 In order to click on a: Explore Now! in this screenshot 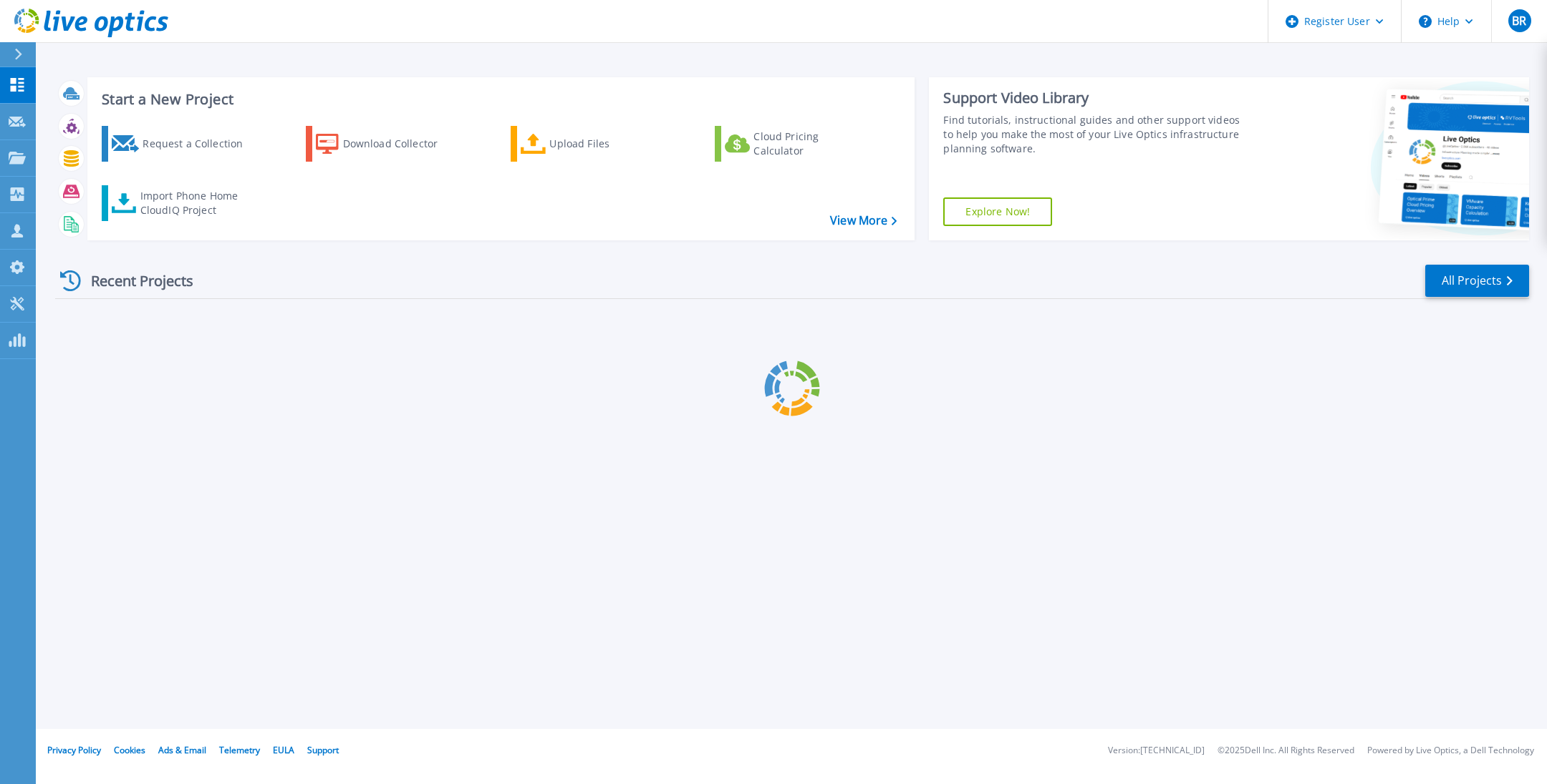, I will do `click(998, 212)`.